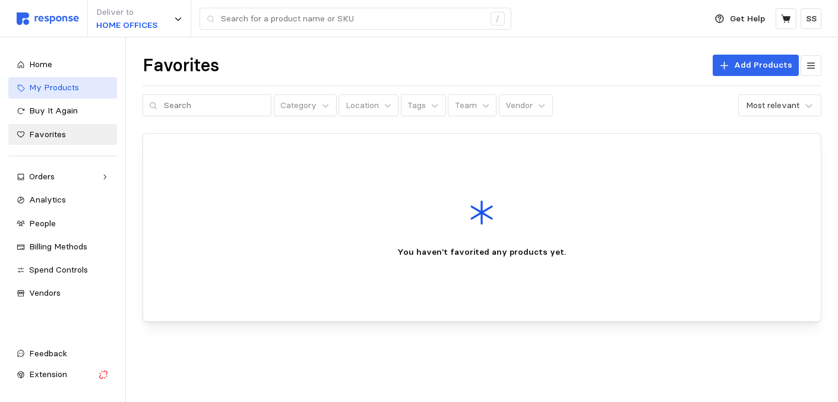  Describe the element at coordinates (58, 270) in the screenshot. I see `span: Spend Controls` at that location.